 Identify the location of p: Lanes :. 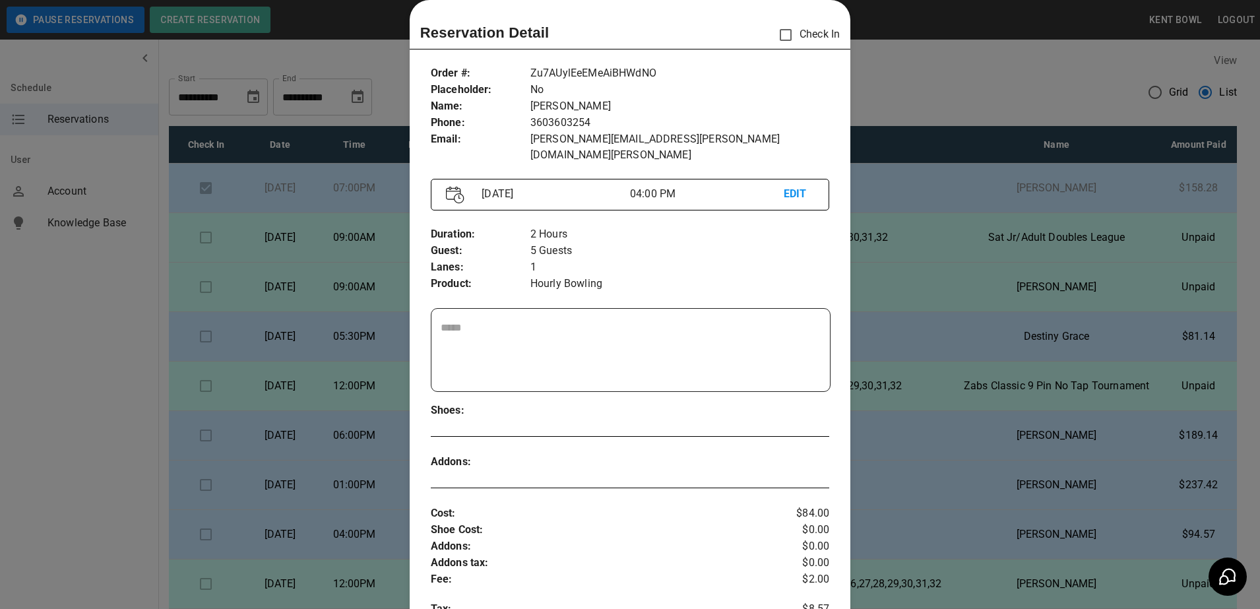
(480, 267).